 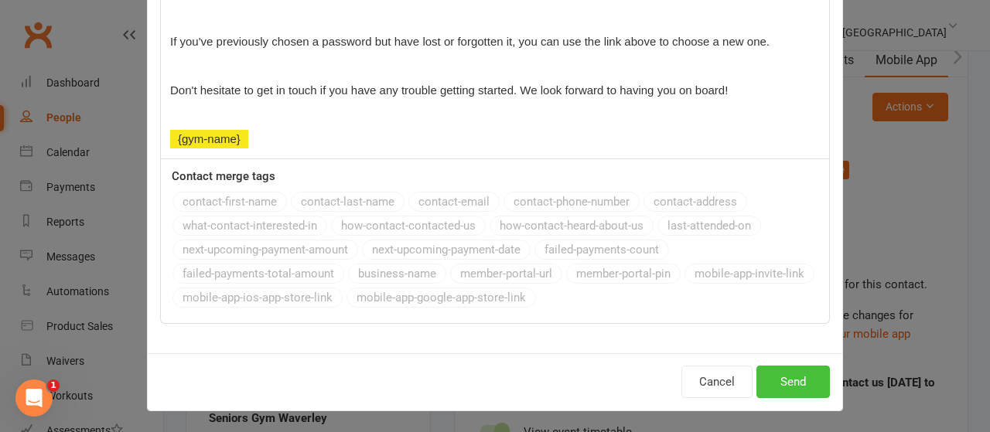 What do you see at coordinates (448, 90) in the screenshot?
I see `span: Don't hesitate to get in touch if you have any trouble getting started. We look forward to having...` at bounding box center [448, 90].